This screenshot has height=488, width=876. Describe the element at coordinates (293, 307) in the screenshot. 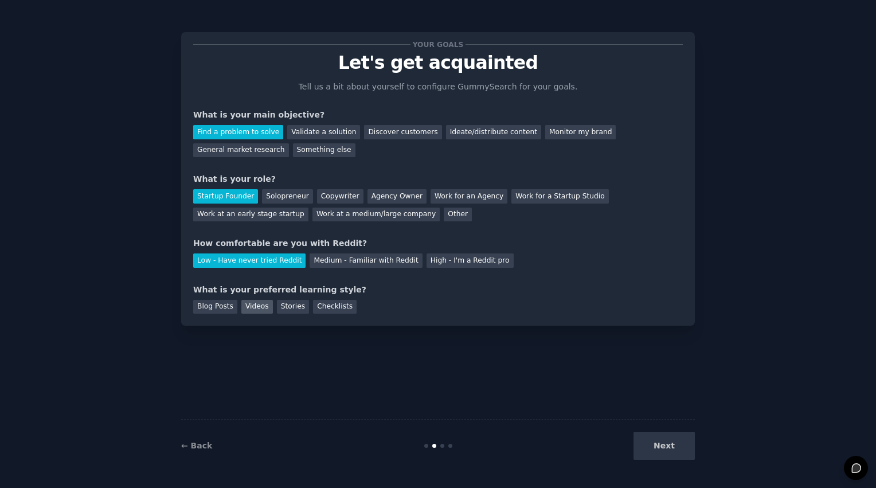

I see `div: Stories` at that location.